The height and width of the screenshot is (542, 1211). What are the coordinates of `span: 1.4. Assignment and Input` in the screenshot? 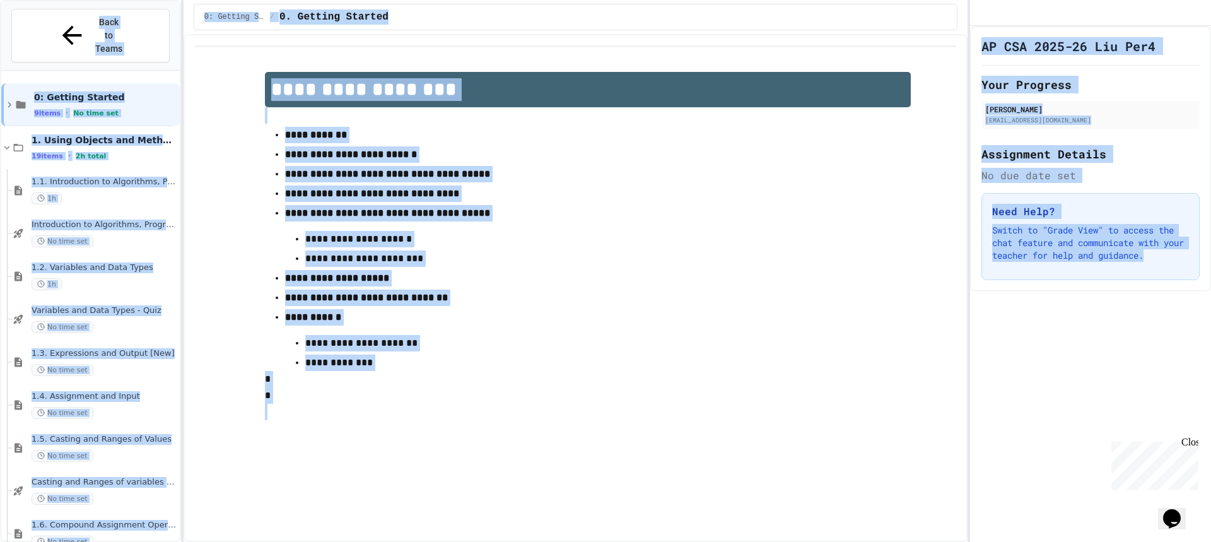 It's located at (104, 396).